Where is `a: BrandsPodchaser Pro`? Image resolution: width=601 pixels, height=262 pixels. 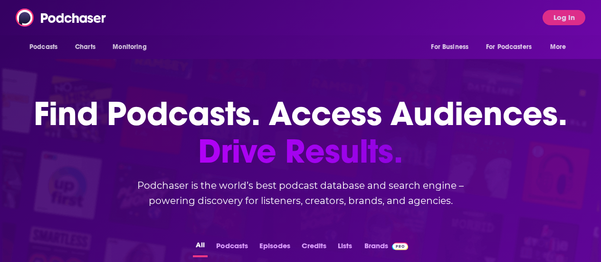
a: BrandsPodchaser Pro is located at coordinates (386, 247).